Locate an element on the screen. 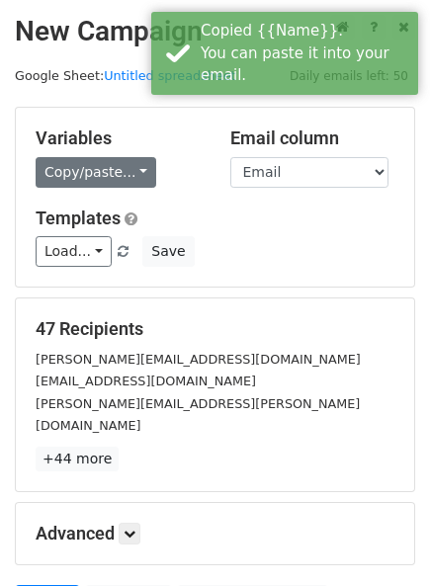 This screenshot has width=430, height=586. a: Untitled spreadsheet is located at coordinates (169, 75).